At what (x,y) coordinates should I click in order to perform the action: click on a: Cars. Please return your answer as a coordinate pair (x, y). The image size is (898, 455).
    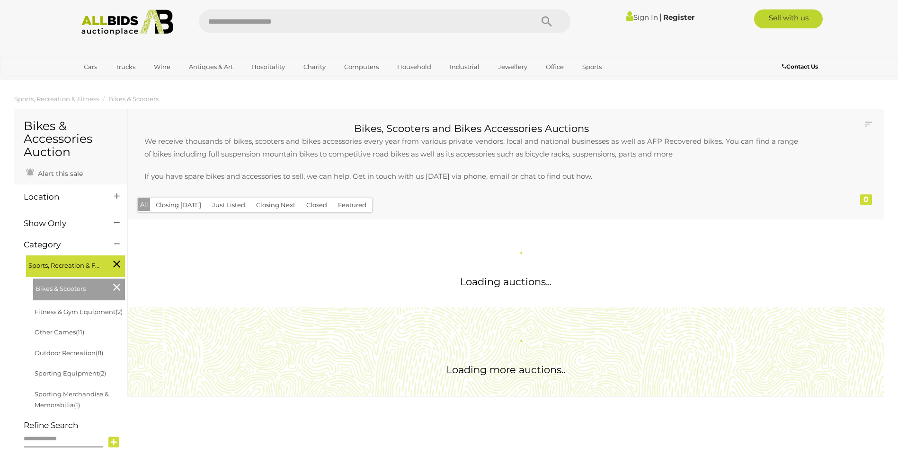
    Looking at the image, I should click on (90, 67).